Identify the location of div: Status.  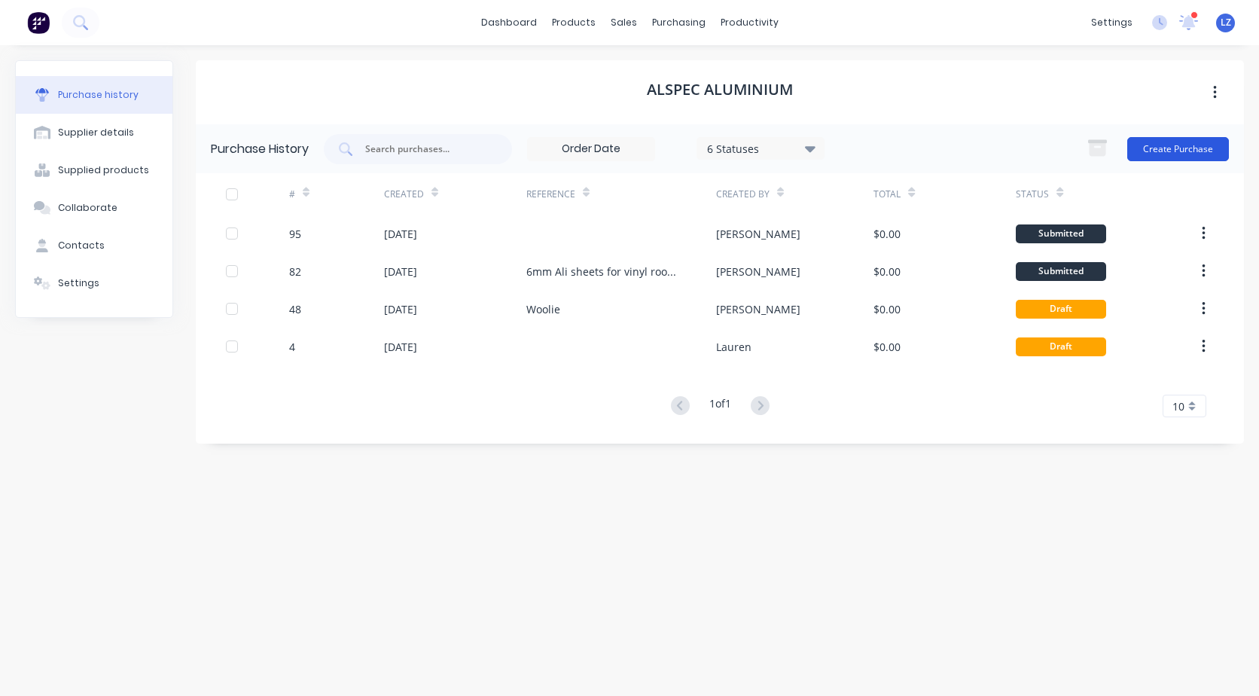
(1032, 194).